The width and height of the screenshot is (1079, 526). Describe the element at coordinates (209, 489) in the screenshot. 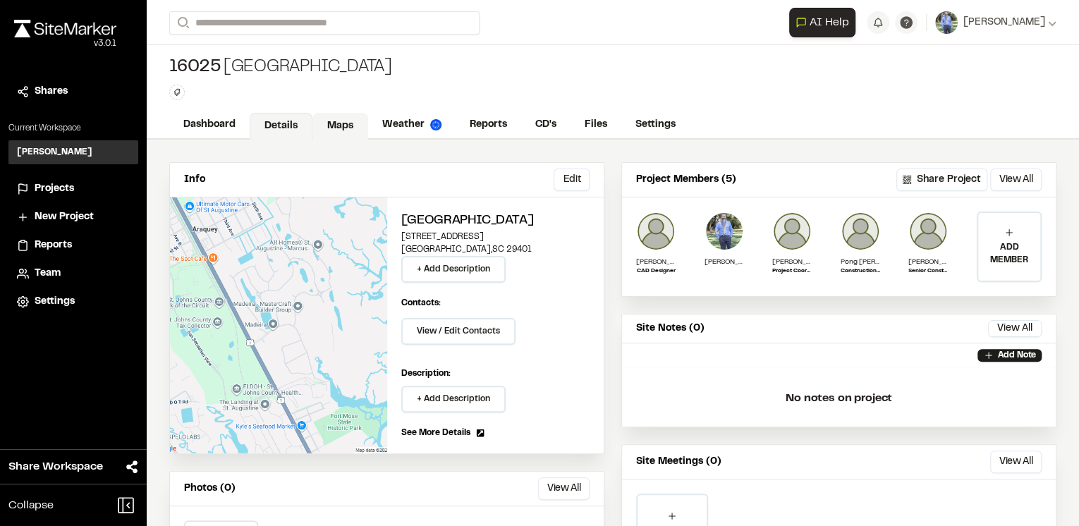

I see `p: Photos (0)` at that location.